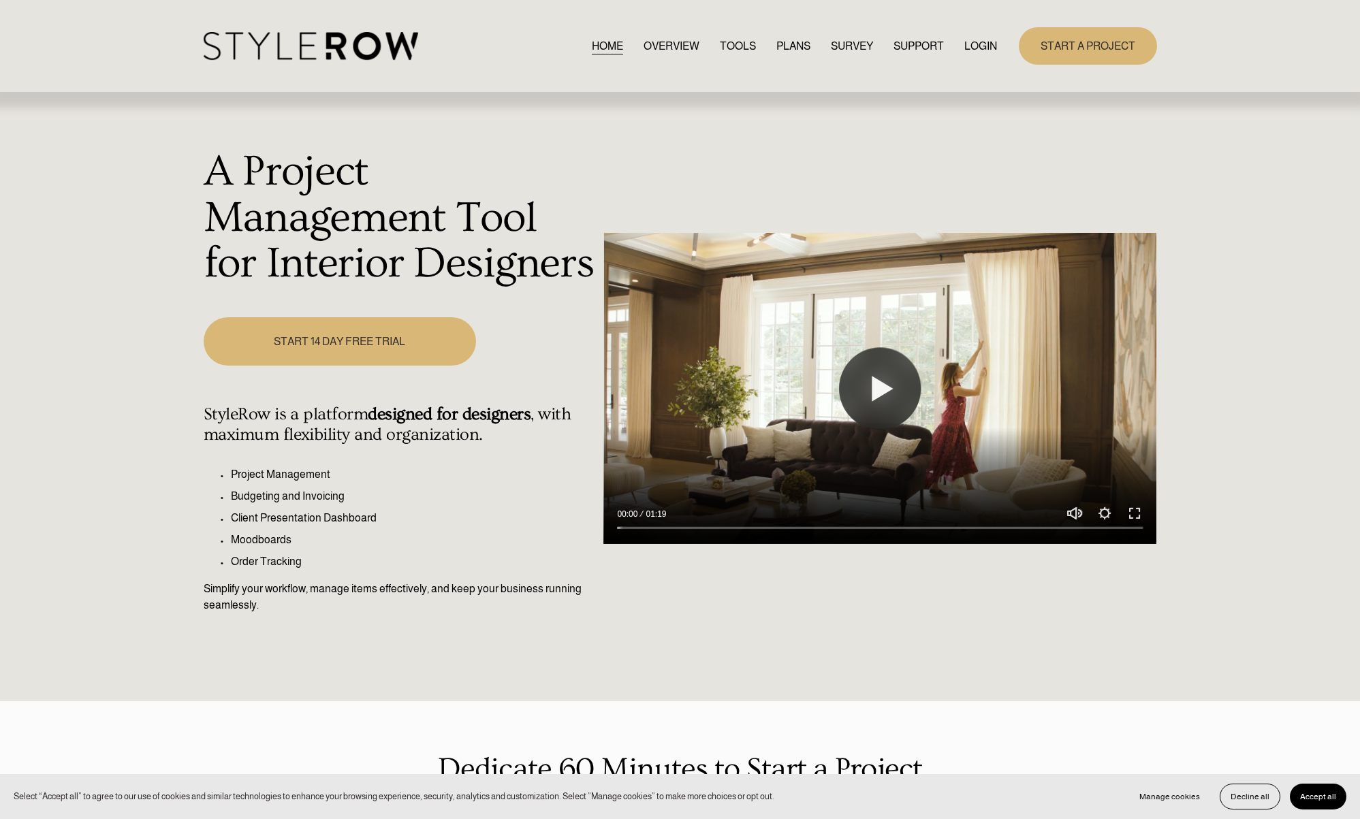 The height and width of the screenshot is (819, 1360). I want to click on a: PLANS, so click(793, 46).